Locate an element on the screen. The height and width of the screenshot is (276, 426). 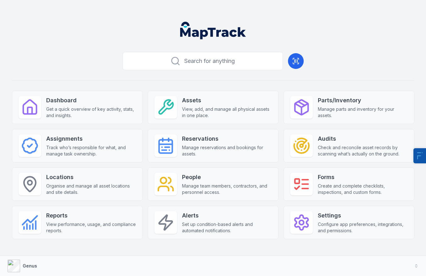
strong: Reservations is located at coordinates (227, 139).